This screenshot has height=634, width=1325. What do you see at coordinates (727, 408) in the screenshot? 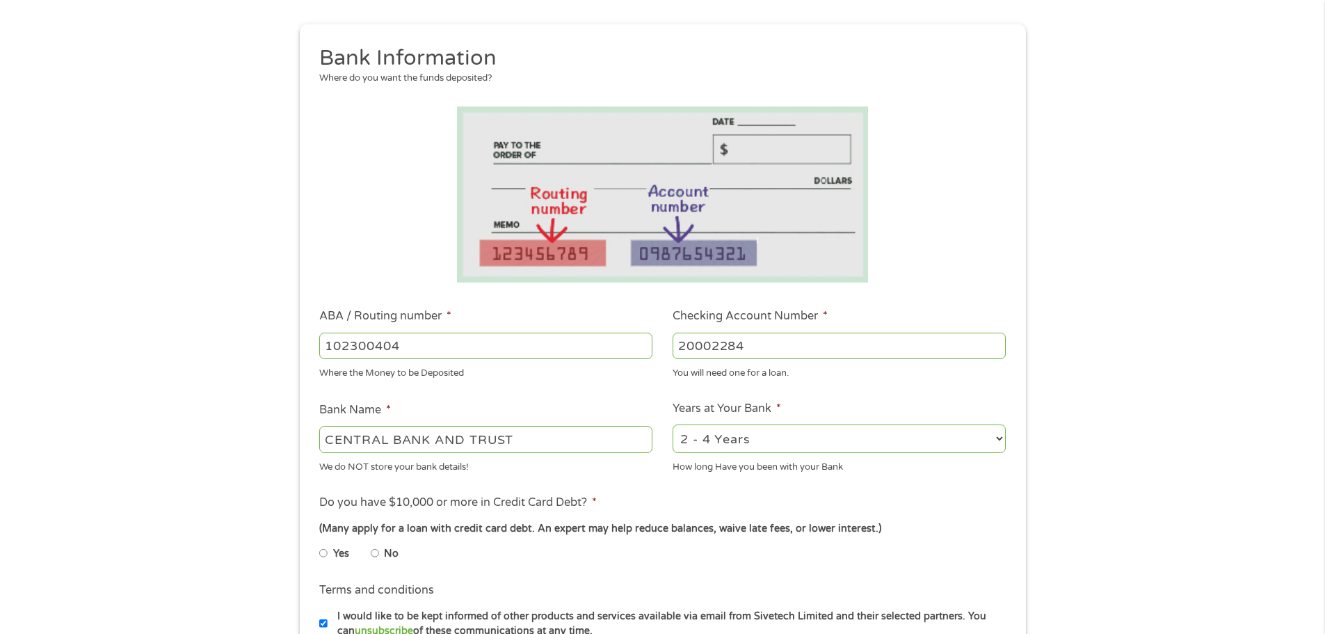
I see `label: Years at Your Bank` at bounding box center [727, 408].